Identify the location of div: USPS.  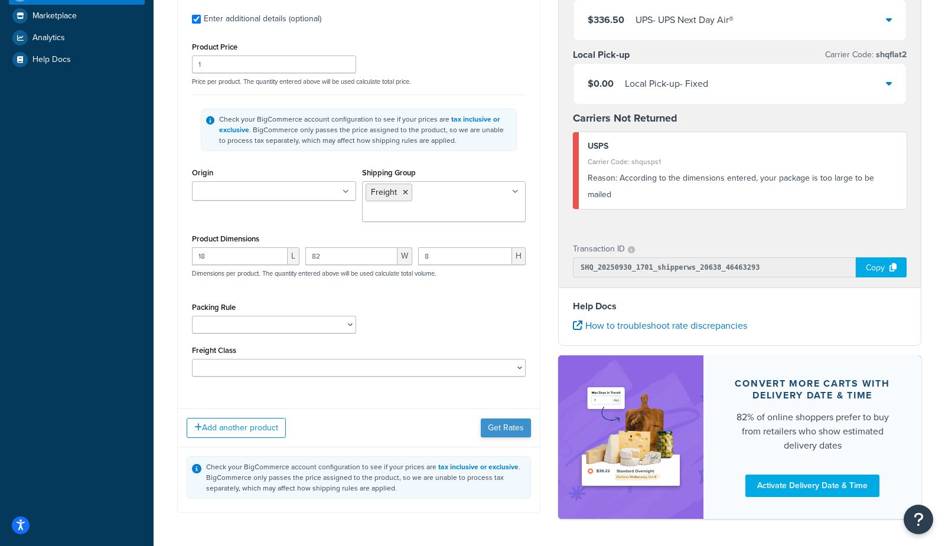
(742, 146).